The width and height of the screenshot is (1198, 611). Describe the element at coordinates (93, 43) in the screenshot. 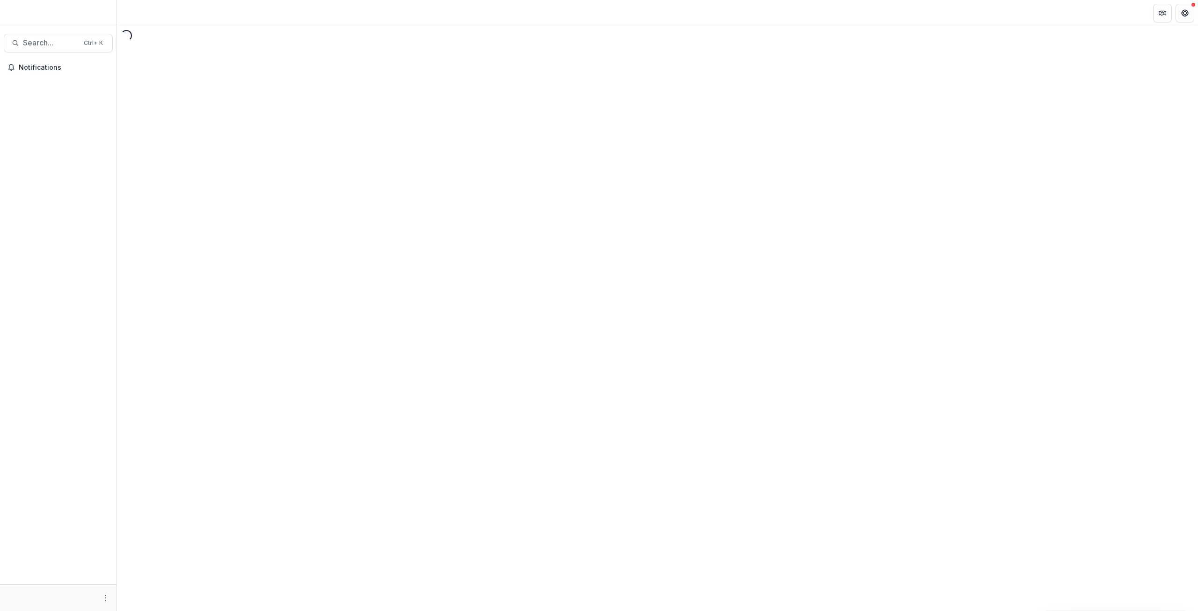

I see `div: Ctrl + K` at that location.